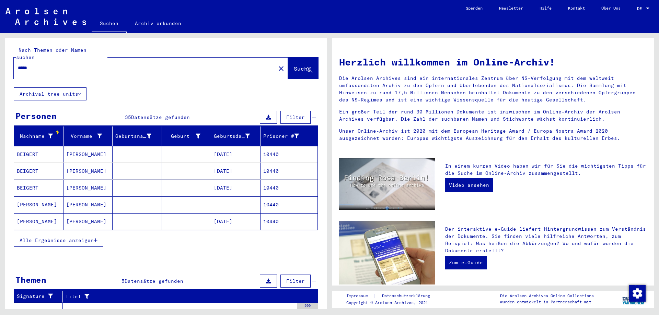 The image size is (659, 315). Describe the element at coordinates (128, 117) in the screenshot. I see `span: 35` at that location.